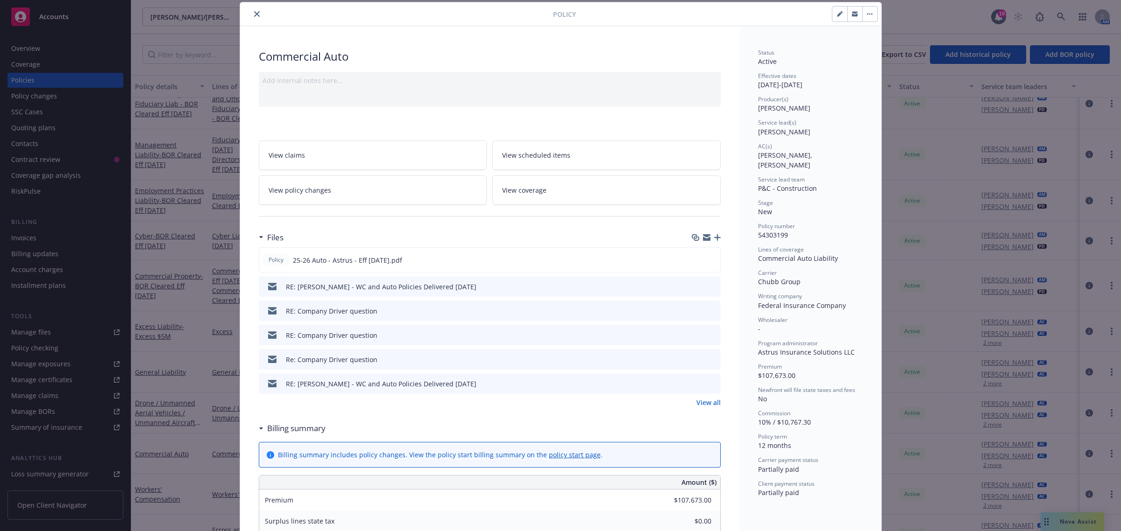 The width and height of the screenshot is (1121, 531). Describe the element at coordinates (606, 190) in the screenshot. I see `a: View coverage` at that location.